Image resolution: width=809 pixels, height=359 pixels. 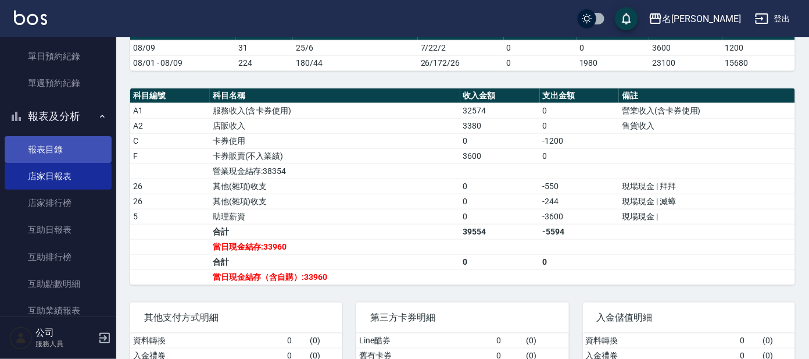 I want to click on td: A1, so click(x=170, y=110).